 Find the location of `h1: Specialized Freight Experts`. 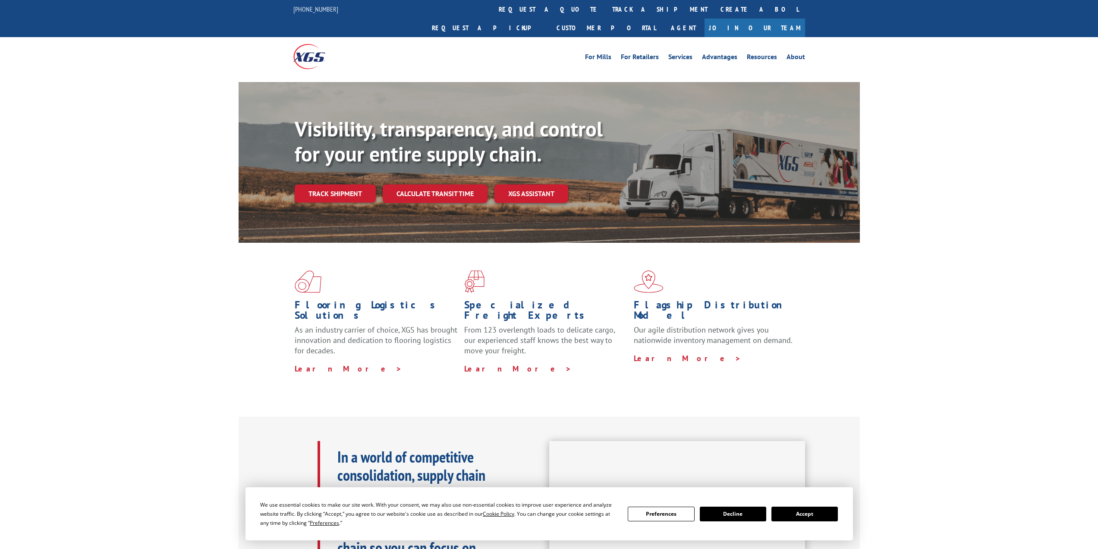

h1: Specialized Freight Experts is located at coordinates (546, 312).